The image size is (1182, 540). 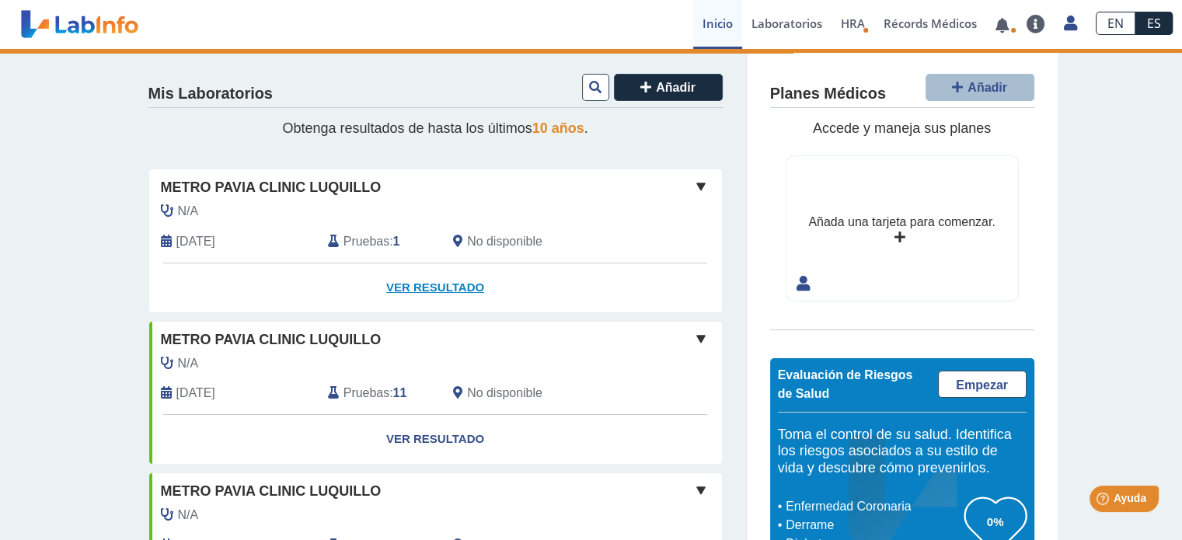 I want to click on a: ES, so click(x=1154, y=23).